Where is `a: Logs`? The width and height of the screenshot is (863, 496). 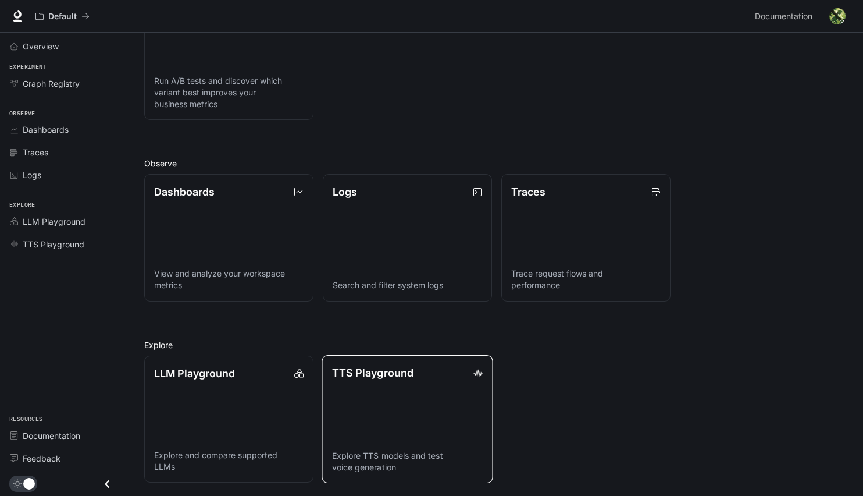 a: Logs is located at coordinates (65, 174).